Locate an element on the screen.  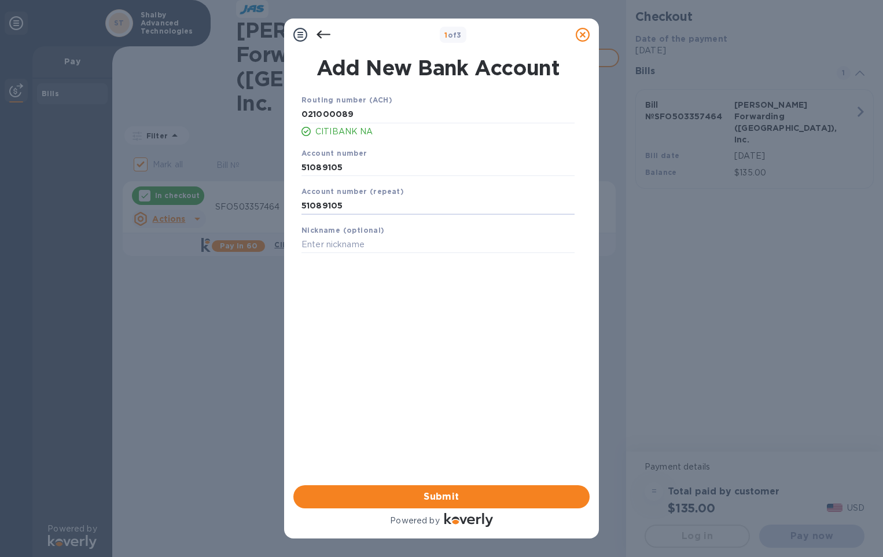
b: of 3 is located at coordinates (453, 35).